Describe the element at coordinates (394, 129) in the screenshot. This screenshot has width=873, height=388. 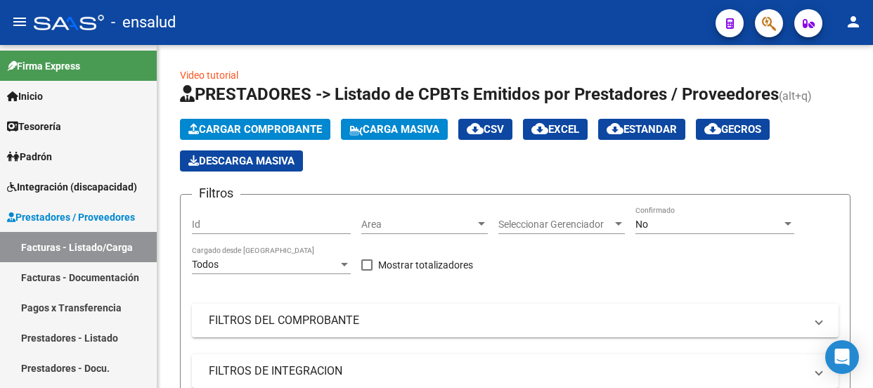
I see `span: Carga Masiva` at that location.